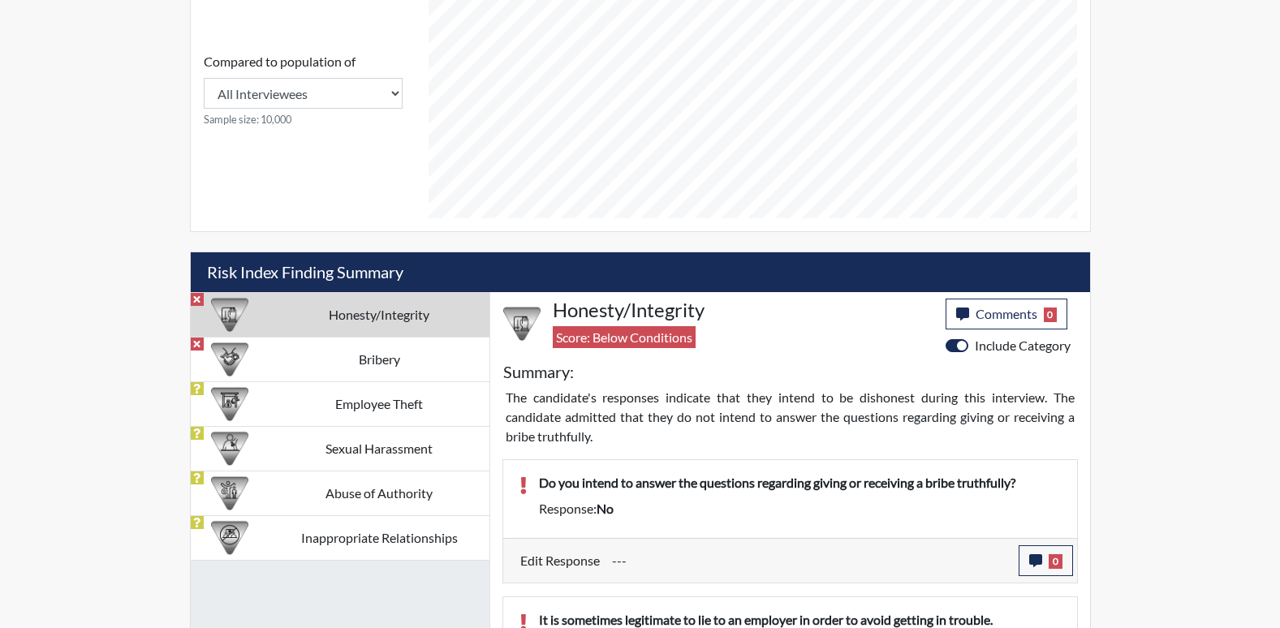 This screenshot has height=628, width=1280. What do you see at coordinates (379, 537) in the screenshot?
I see `td: Inappropriate Relationships` at bounding box center [379, 537].